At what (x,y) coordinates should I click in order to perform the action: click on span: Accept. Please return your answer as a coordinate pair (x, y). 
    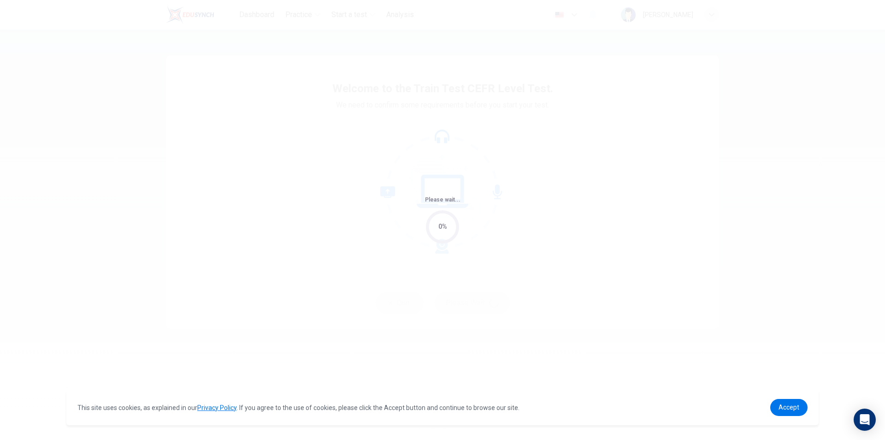
    Looking at the image, I should click on (789, 407).